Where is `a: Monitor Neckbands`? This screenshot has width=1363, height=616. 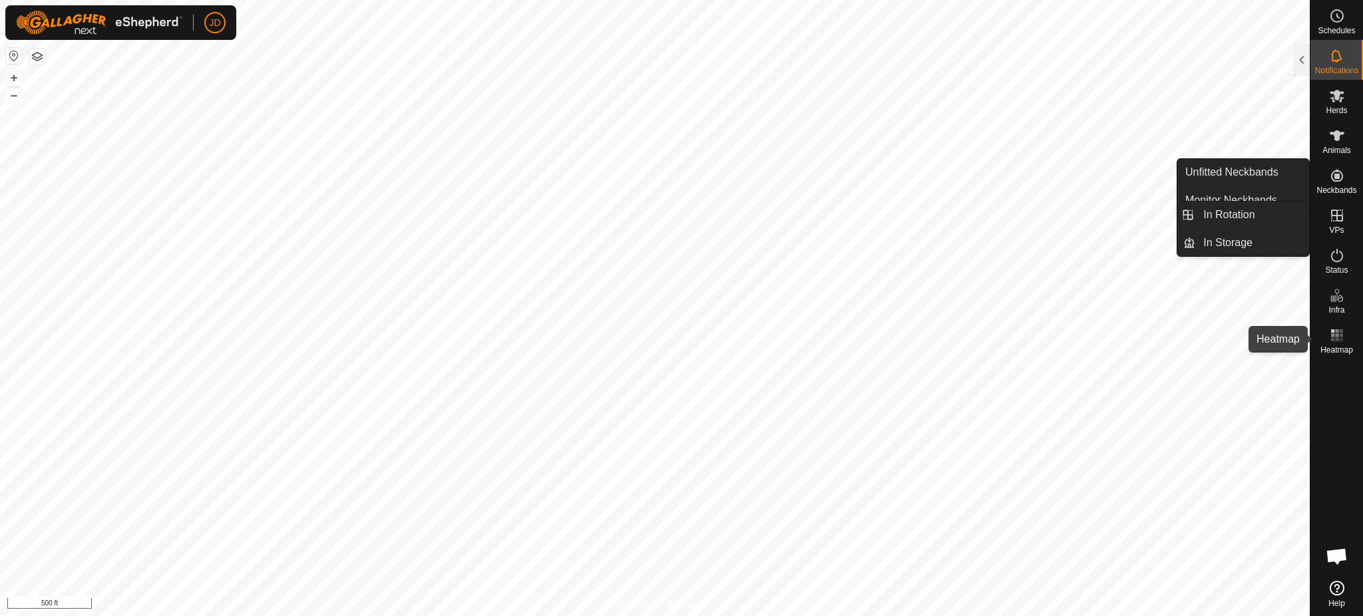
a: Monitor Neckbands is located at coordinates (1243, 200).